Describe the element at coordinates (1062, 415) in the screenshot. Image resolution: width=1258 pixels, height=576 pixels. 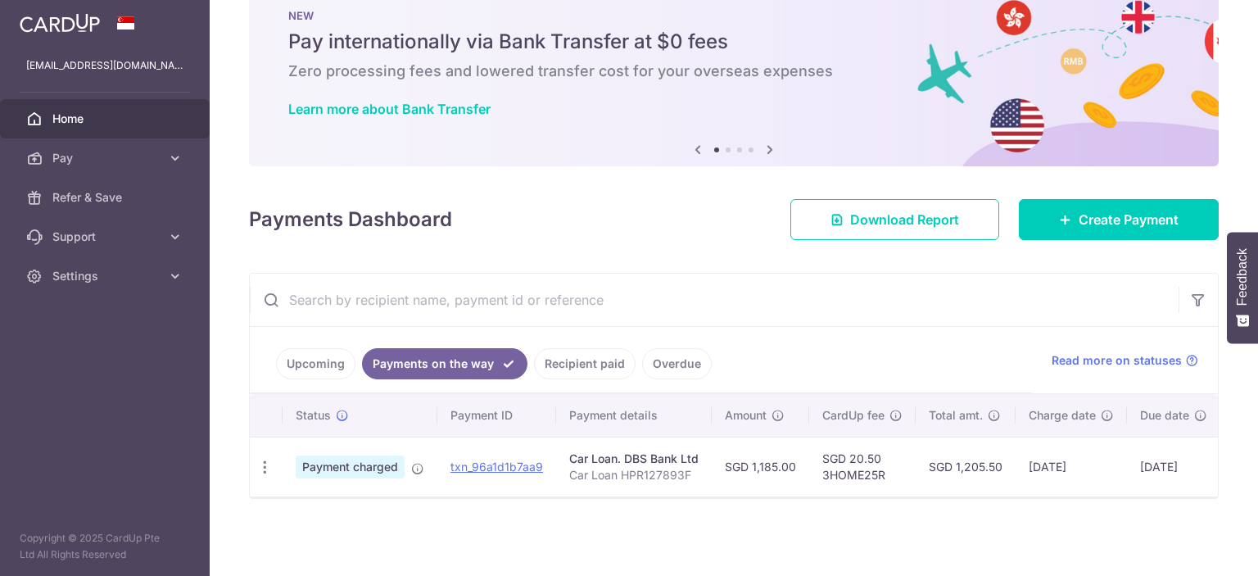
I see `span: Charge date` at that location.